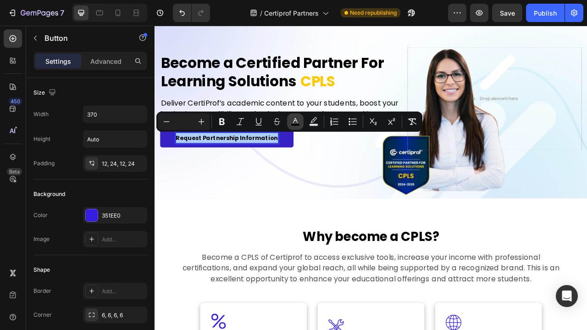 The image size is (587, 330). What do you see at coordinates (49, 194) in the screenshot?
I see `div: Background` at bounding box center [49, 194].